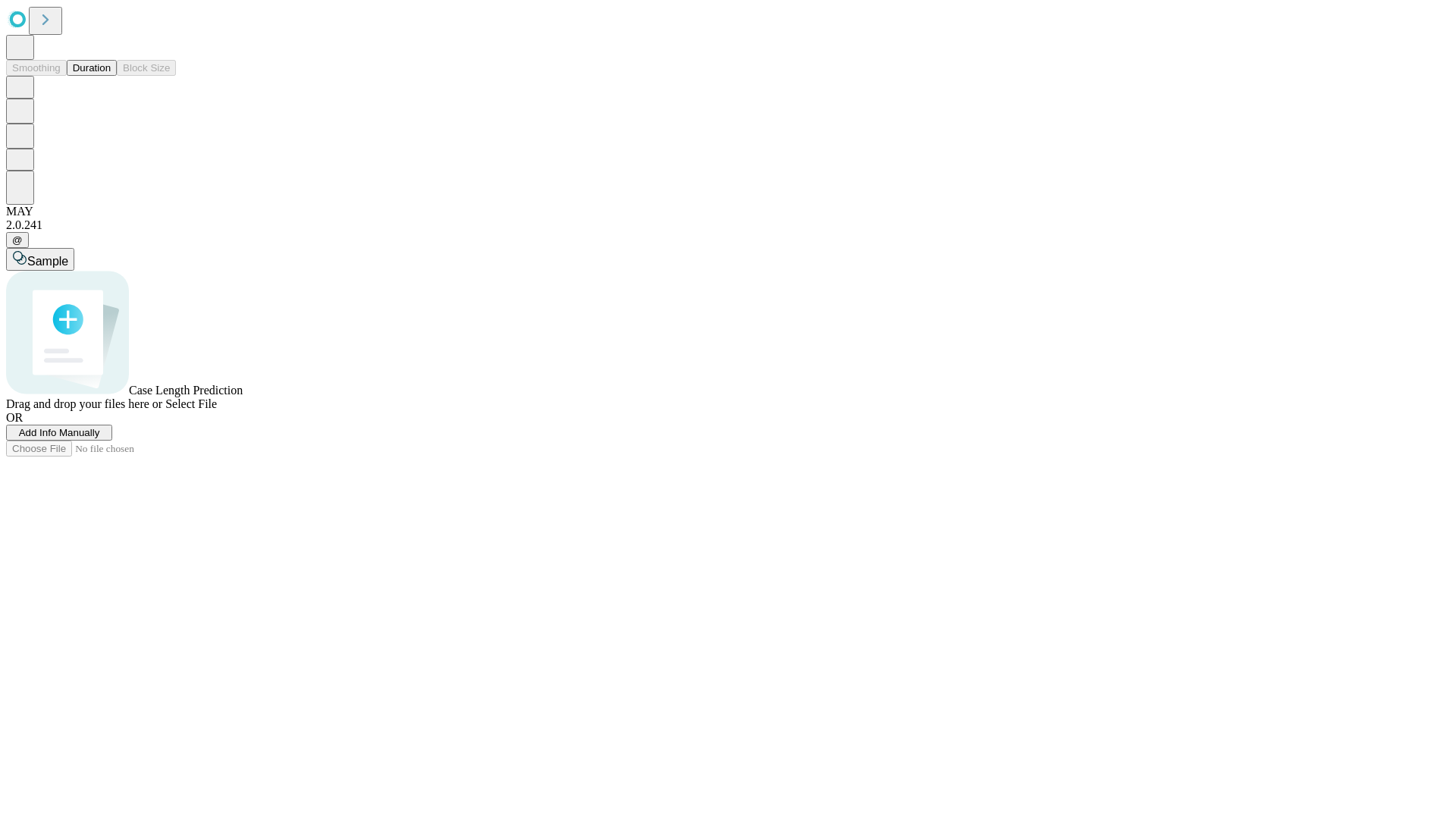 This screenshot has height=819, width=1456. I want to click on div: MAY, so click(728, 212).